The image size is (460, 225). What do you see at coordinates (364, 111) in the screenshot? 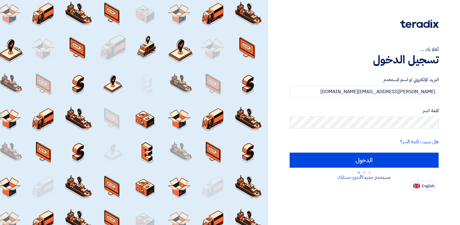
I see `label: كلمة السر` at bounding box center [364, 111].